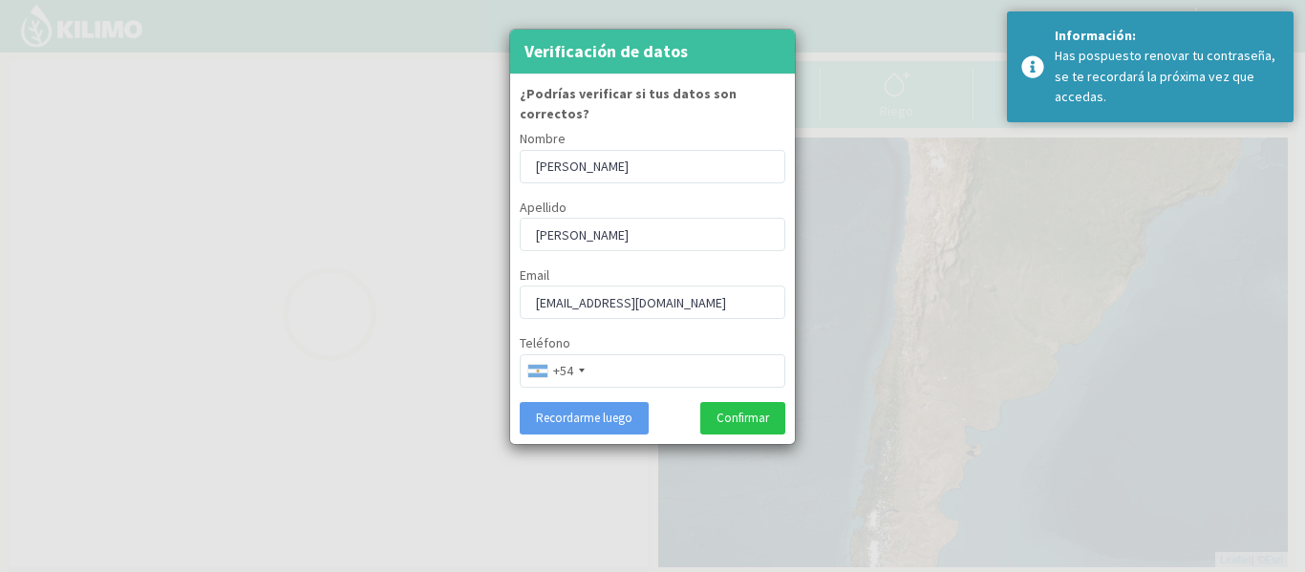 The image size is (1305, 572). What do you see at coordinates (653, 104) in the screenshot?
I see `label: ¿Podrías verificar si tus datos son correctos?` at bounding box center [653, 104].